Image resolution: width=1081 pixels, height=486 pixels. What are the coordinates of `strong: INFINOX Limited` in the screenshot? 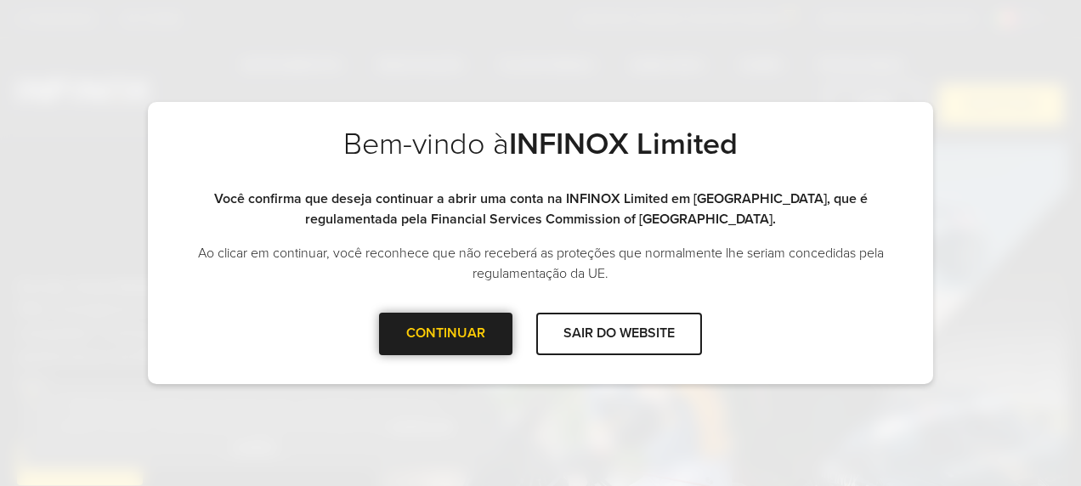 It's located at (623, 144).